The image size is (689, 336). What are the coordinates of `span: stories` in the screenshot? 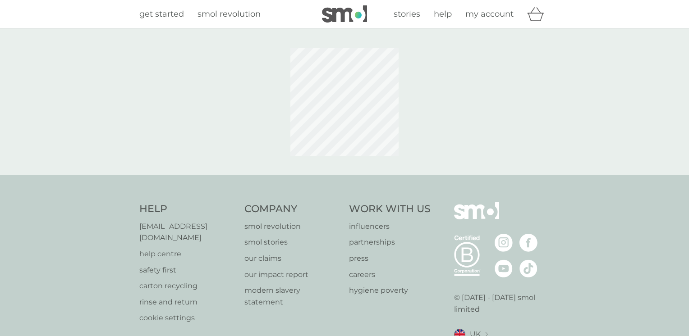 It's located at (407, 14).